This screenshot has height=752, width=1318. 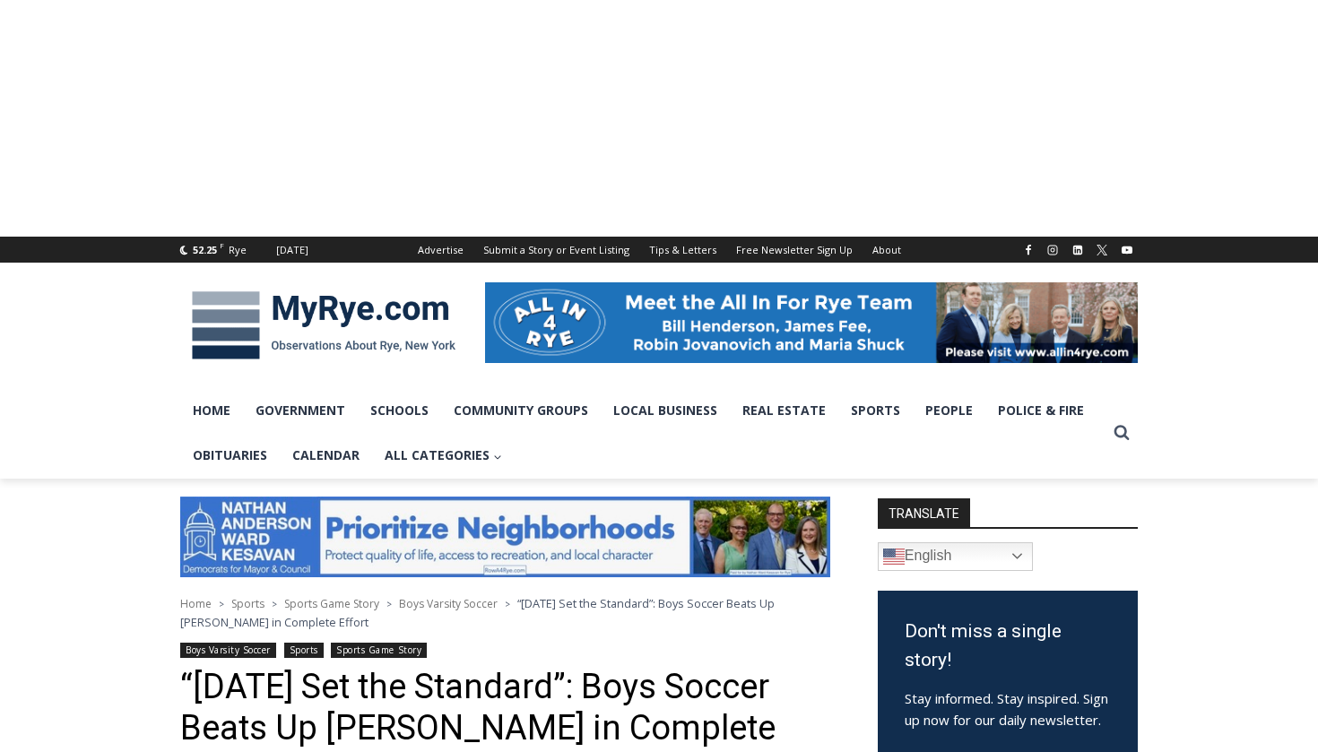 I want to click on span: Sports Game Story, so click(x=332, y=603).